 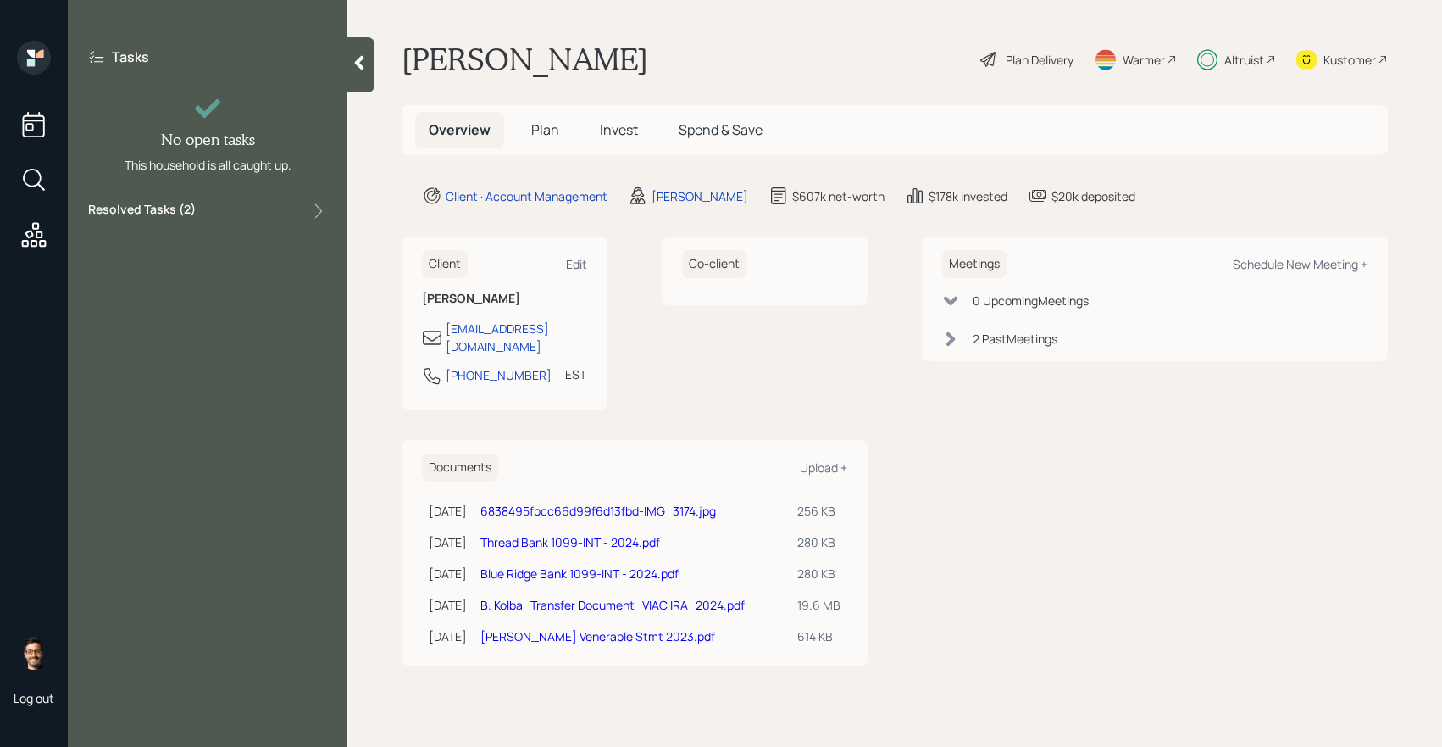 What do you see at coordinates (714, 264) in the screenshot?
I see `h6: Co-client` at bounding box center [714, 264].